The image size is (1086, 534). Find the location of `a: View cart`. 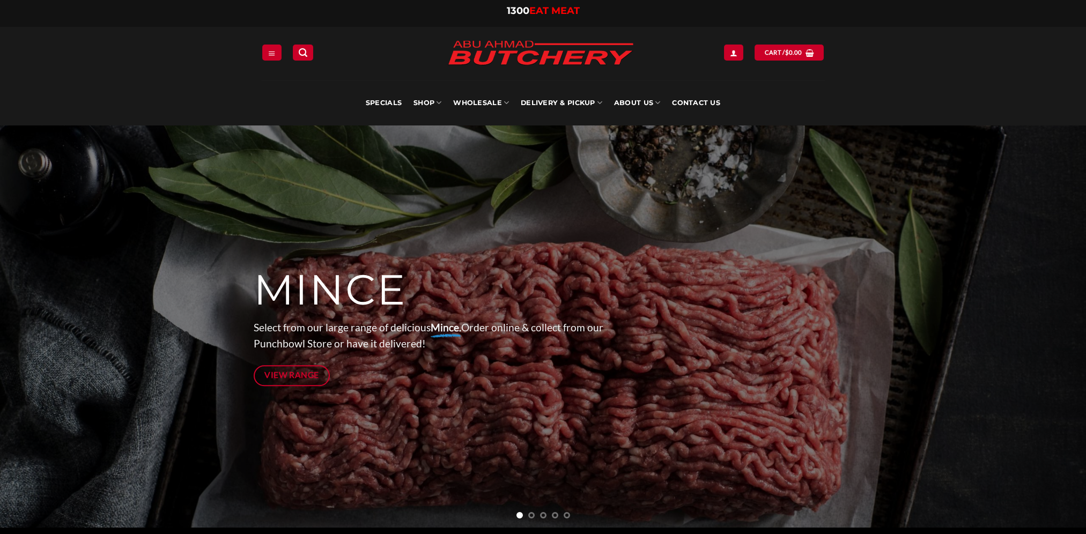

a: View cart is located at coordinates (789, 52).